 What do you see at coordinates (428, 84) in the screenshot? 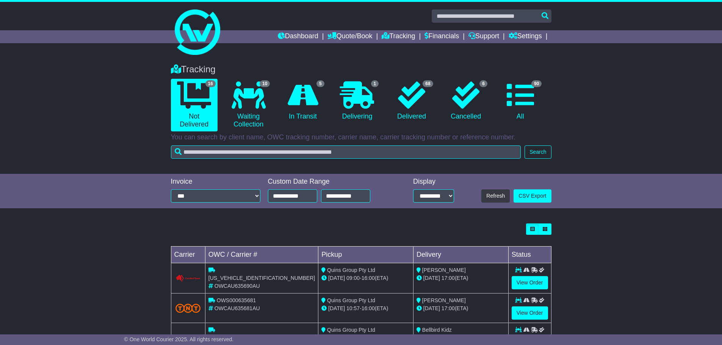
I see `span: 68` at bounding box center [428, 84].